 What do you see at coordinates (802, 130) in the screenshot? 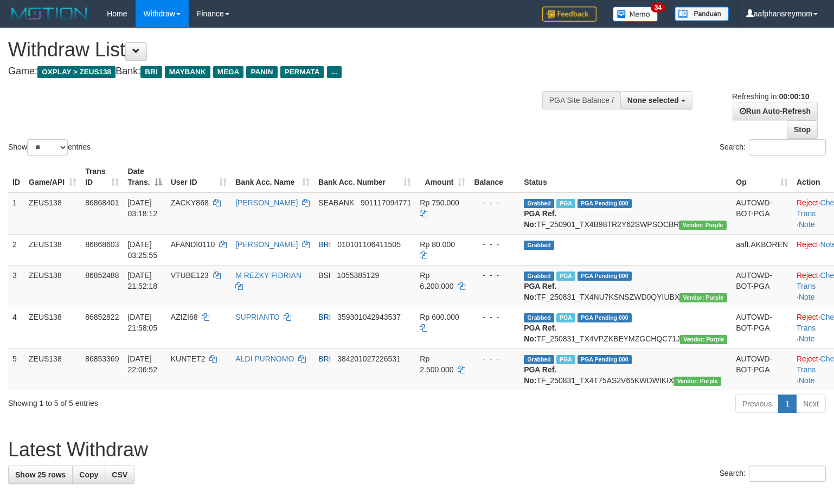
I see `a: Stop` at bounding box center [802, 130].